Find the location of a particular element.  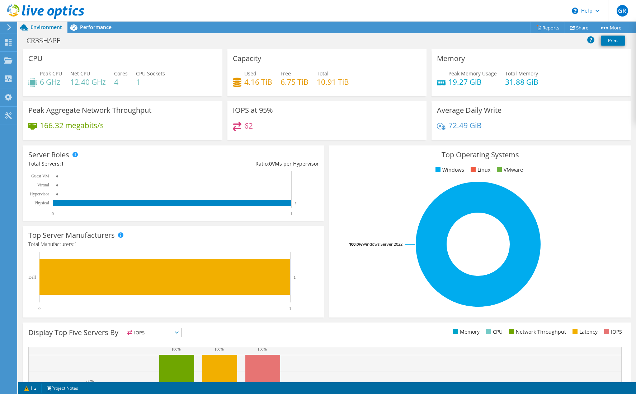

h4: 12.40 GHz is located at coordinates (88, 82).